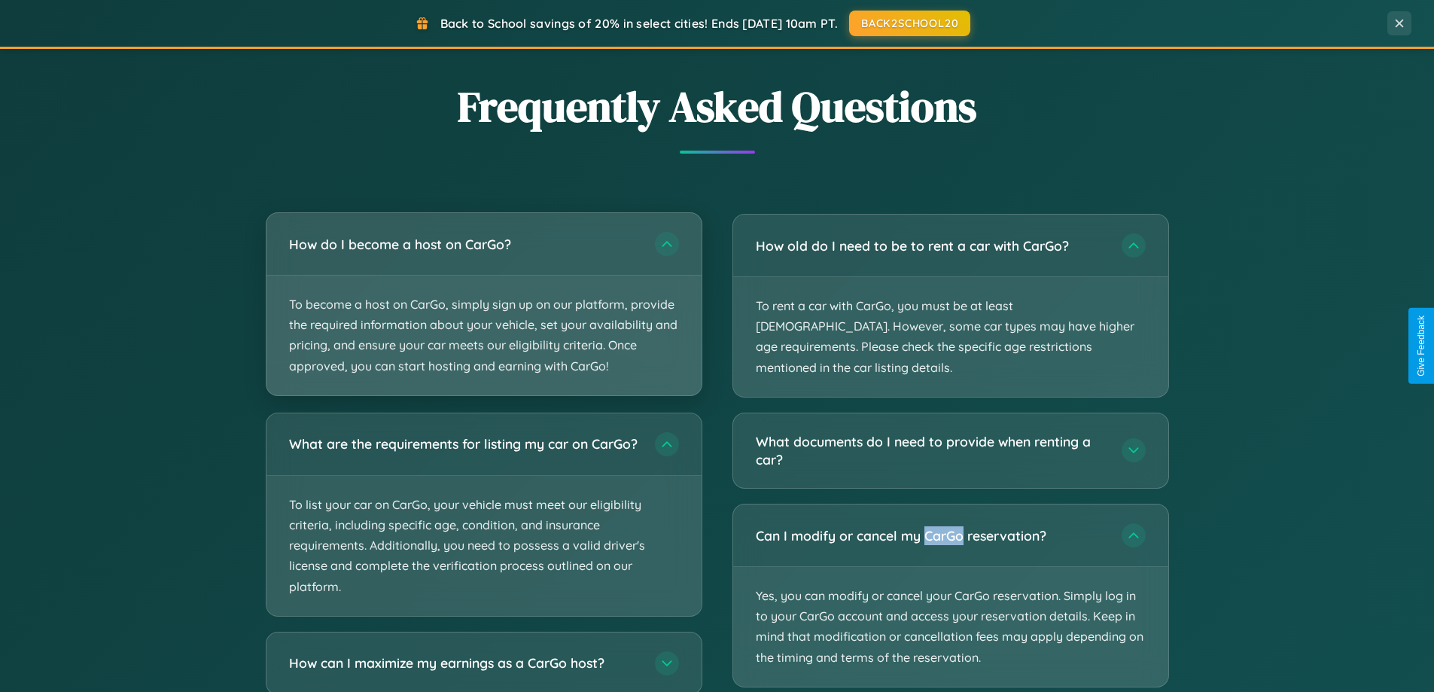  I want to click on h3: How old do I need to be to rent a car with CarGo?, so click(931, 245).